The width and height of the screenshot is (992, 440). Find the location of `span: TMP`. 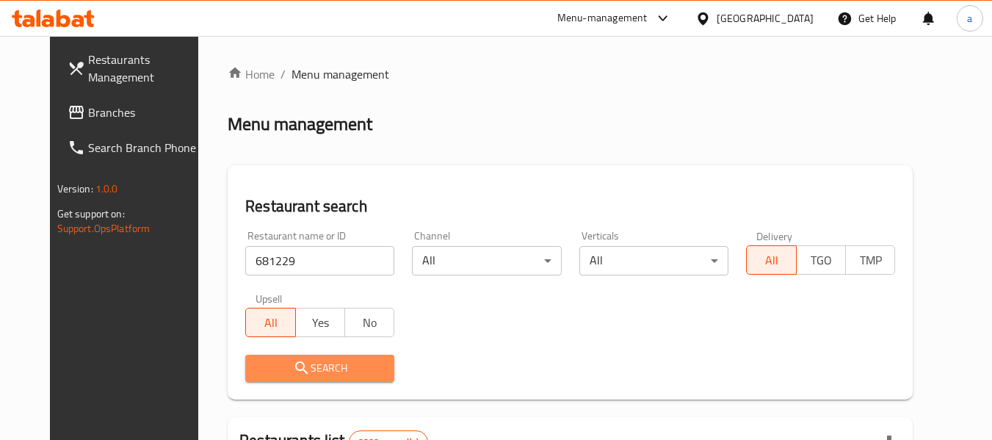

span: TMP is located at coordinates (870, 260).